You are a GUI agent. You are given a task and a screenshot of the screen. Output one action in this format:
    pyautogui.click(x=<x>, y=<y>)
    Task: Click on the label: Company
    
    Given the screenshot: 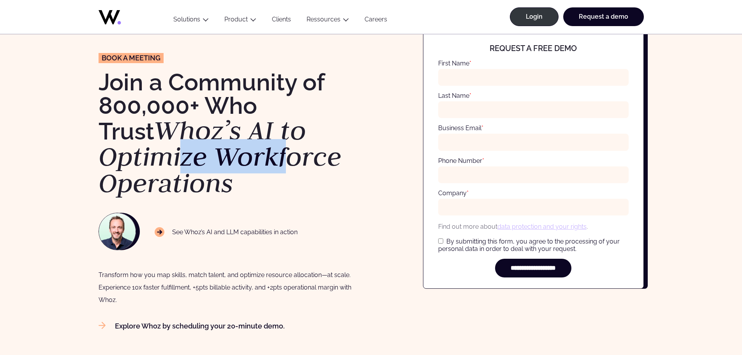 What is the action you would take?
    pyautogui.click(x=453, y=193)
    